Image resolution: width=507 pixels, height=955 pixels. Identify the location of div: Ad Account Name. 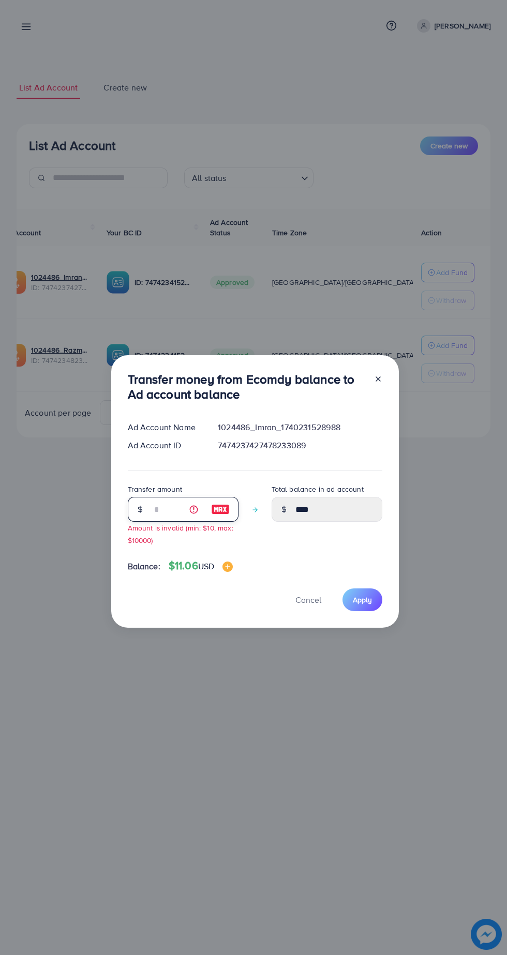
(164, 427).